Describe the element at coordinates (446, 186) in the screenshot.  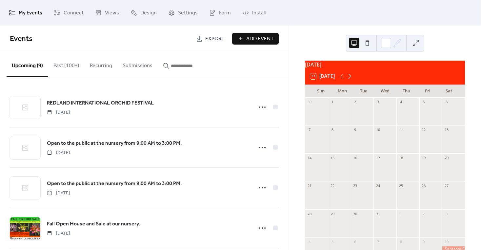
I see `div: 27` at that location.